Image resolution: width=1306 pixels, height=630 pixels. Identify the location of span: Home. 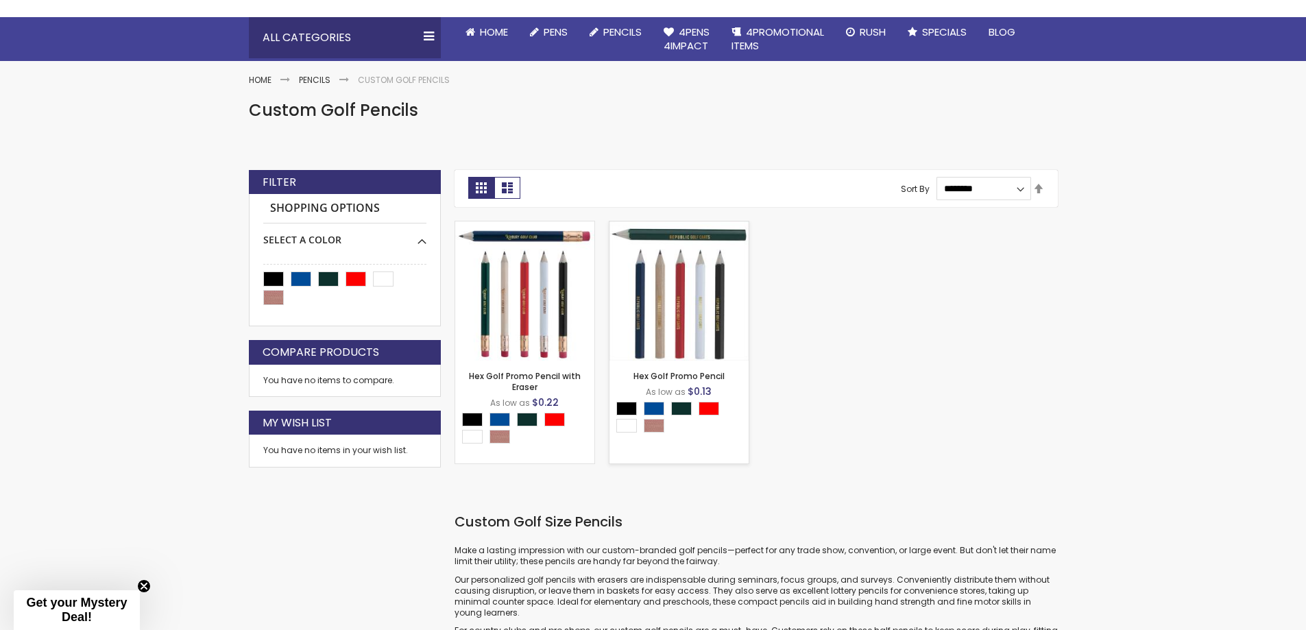
(494, 32).